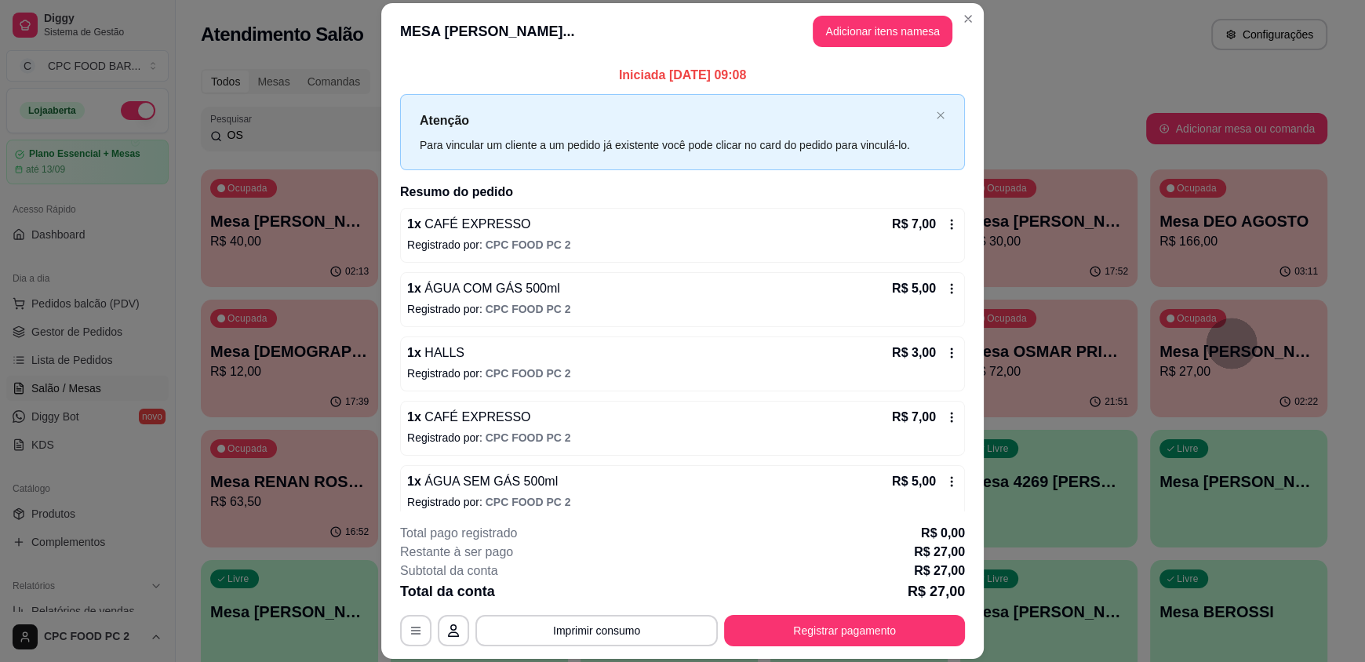  What do you see at coordinates (458, 533) in the screenshot?
I see `p: Total pago registrado` at bounding box center [458, 533].